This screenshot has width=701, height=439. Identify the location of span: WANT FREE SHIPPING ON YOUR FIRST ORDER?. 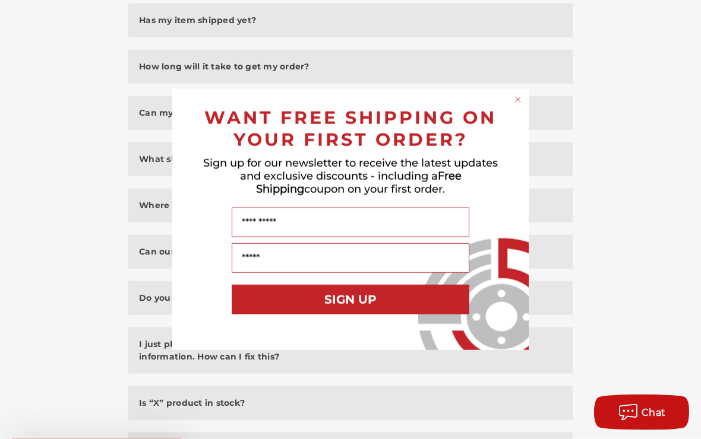
(350, 129).